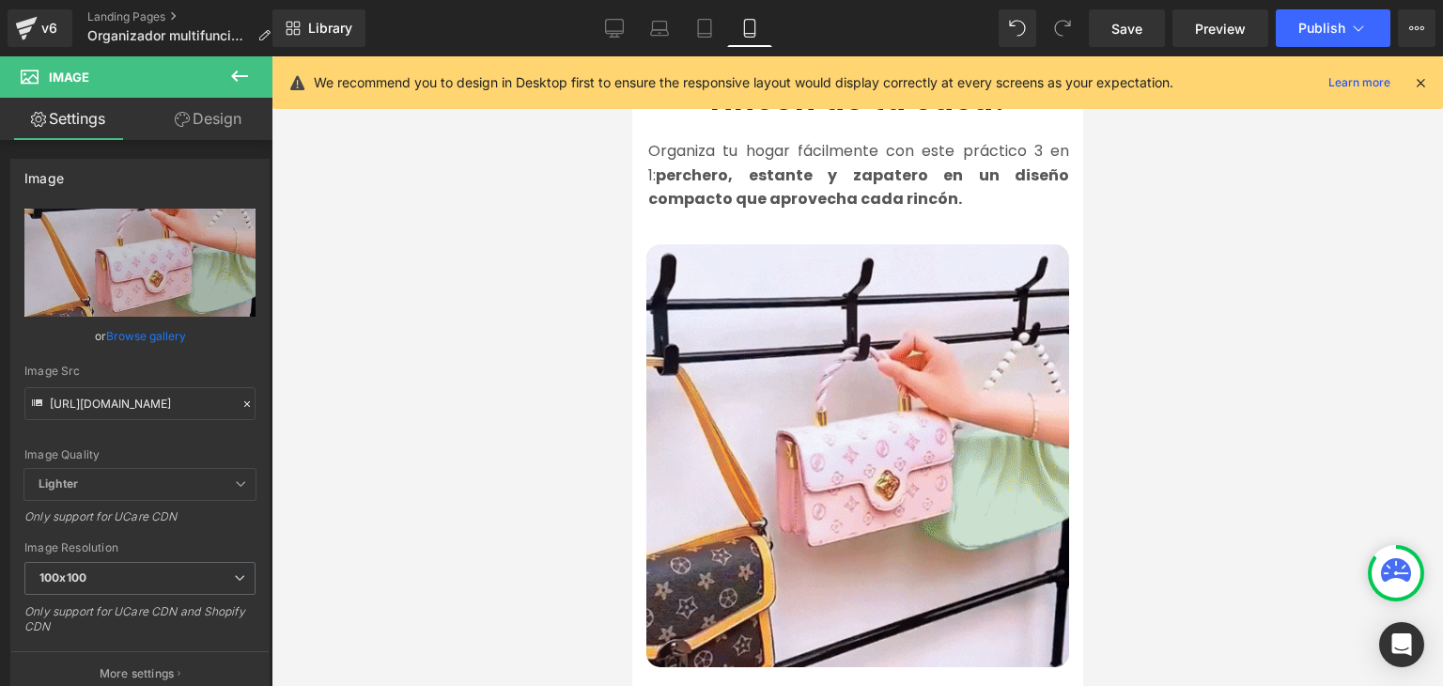  What do you see at coordinates (63, 577) in the screenshot?
I see `b: 100x100` at bounding box center [63, 577].